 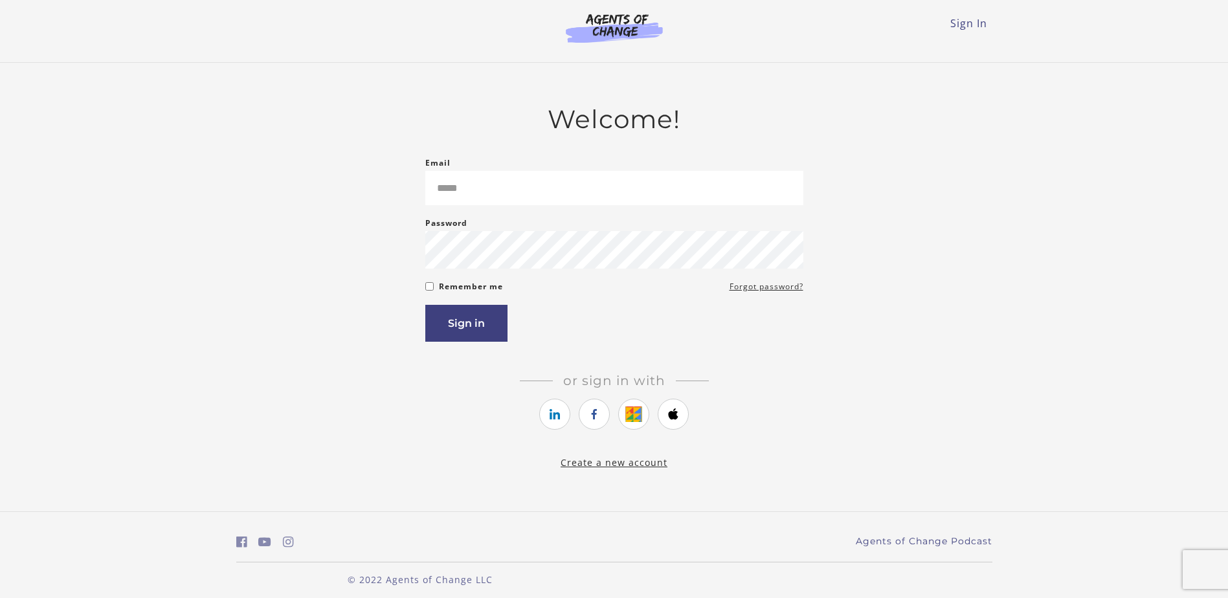 I want to click on a: Sign In, so click(x=968, y=23).